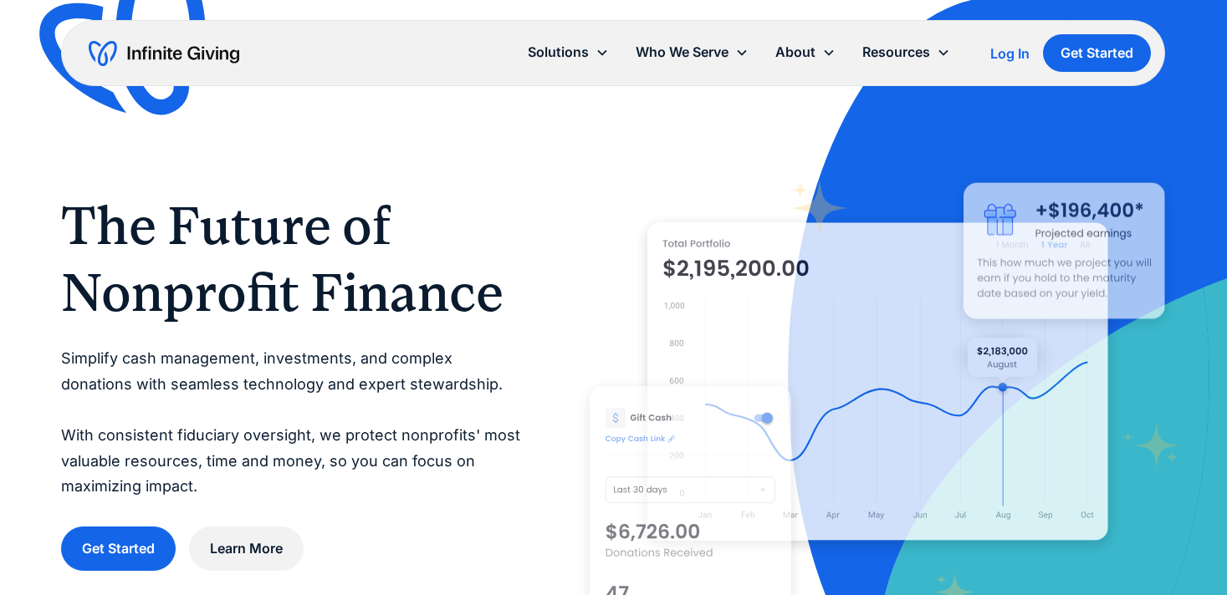 This screenshot has height=595, width=1227. I want to click on a: Learn More, so click(246, 549).